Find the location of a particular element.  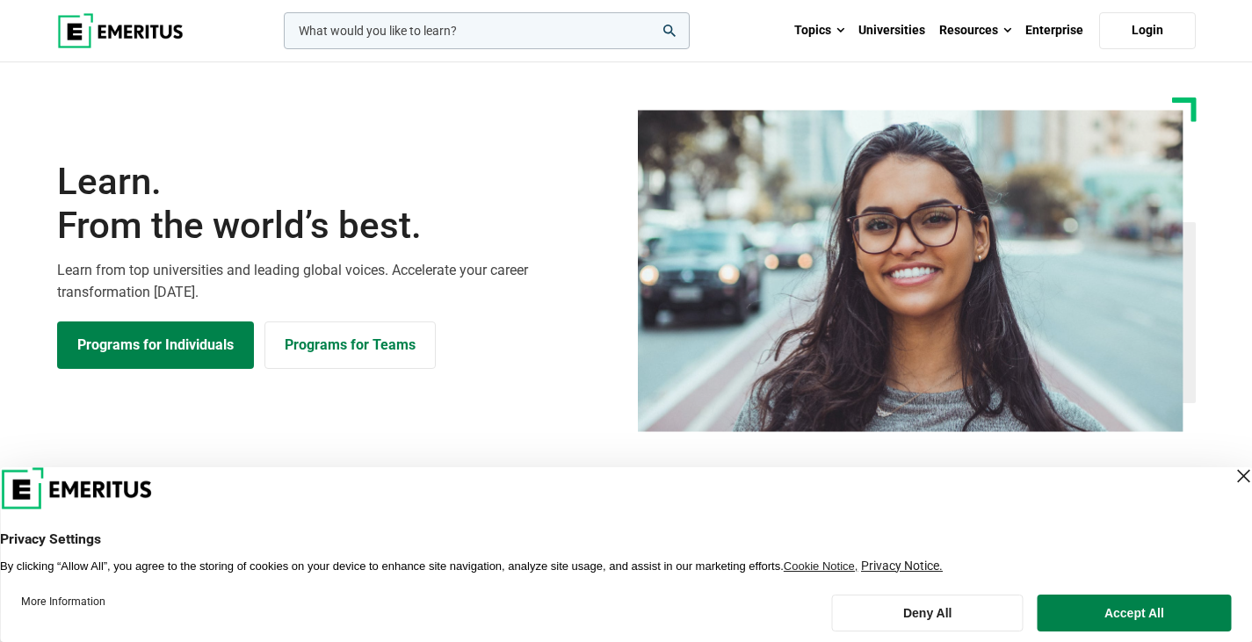

span: From the world’s best. is located at coordinates (337, 226).